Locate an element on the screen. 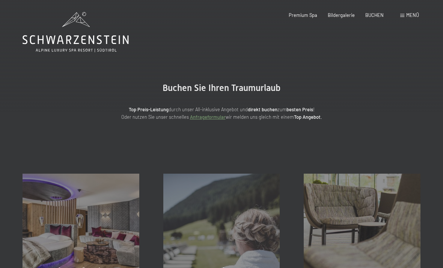 The width and height of the screenshot is (443, 268). a: Bildergalerie is located at coordinates (341, 15).